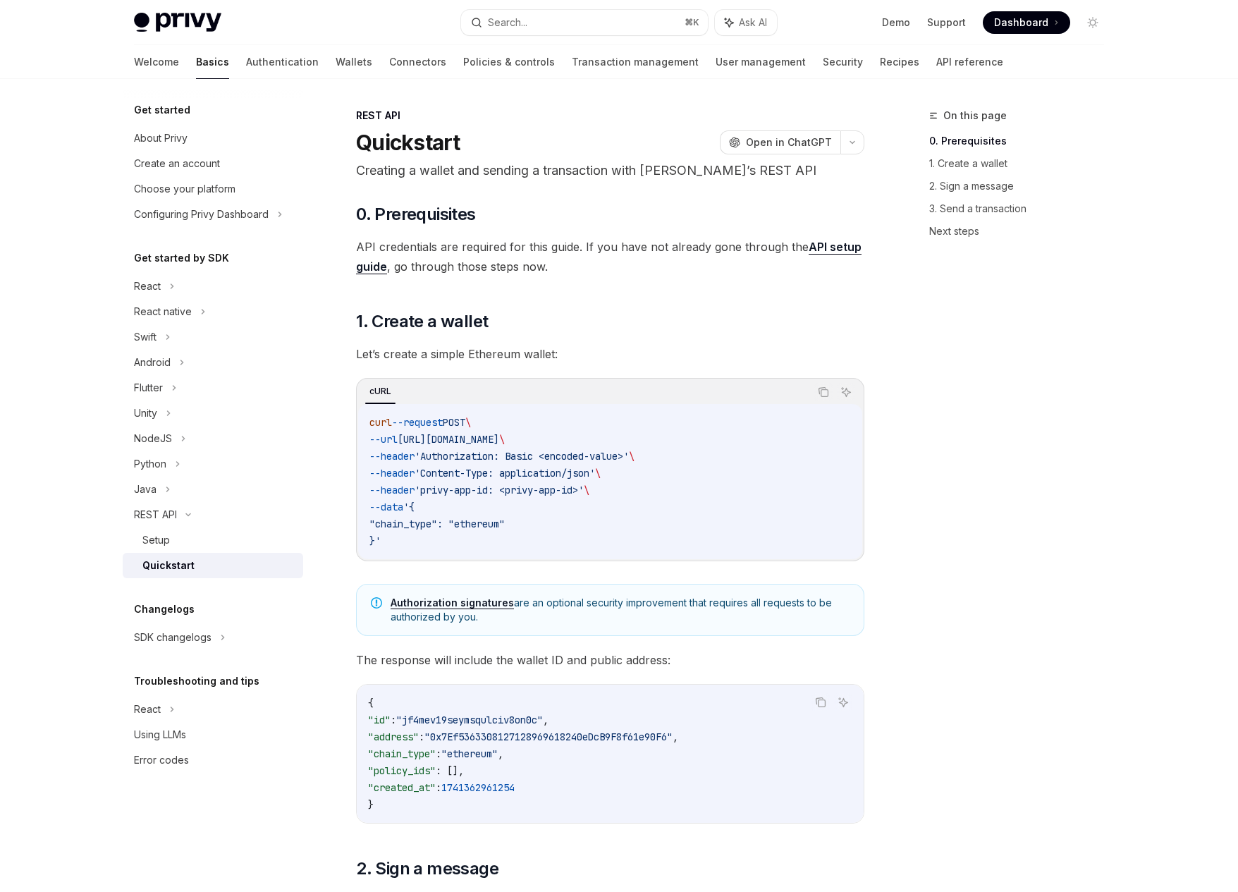 This screenshot has width=1238, height=892. I want to click on span: 'Authorization: Basic <encoded-value>', so click(522, 456).